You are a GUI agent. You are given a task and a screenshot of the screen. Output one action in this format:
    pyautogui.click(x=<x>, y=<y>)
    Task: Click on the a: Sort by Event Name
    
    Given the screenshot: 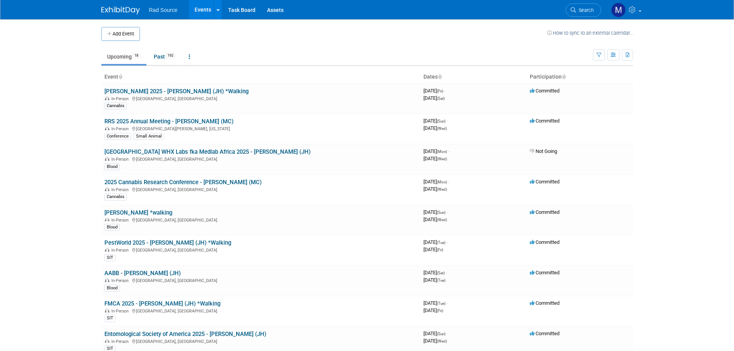 What is the action you would take?
    pyautogui.click(x=120, y=77)
    